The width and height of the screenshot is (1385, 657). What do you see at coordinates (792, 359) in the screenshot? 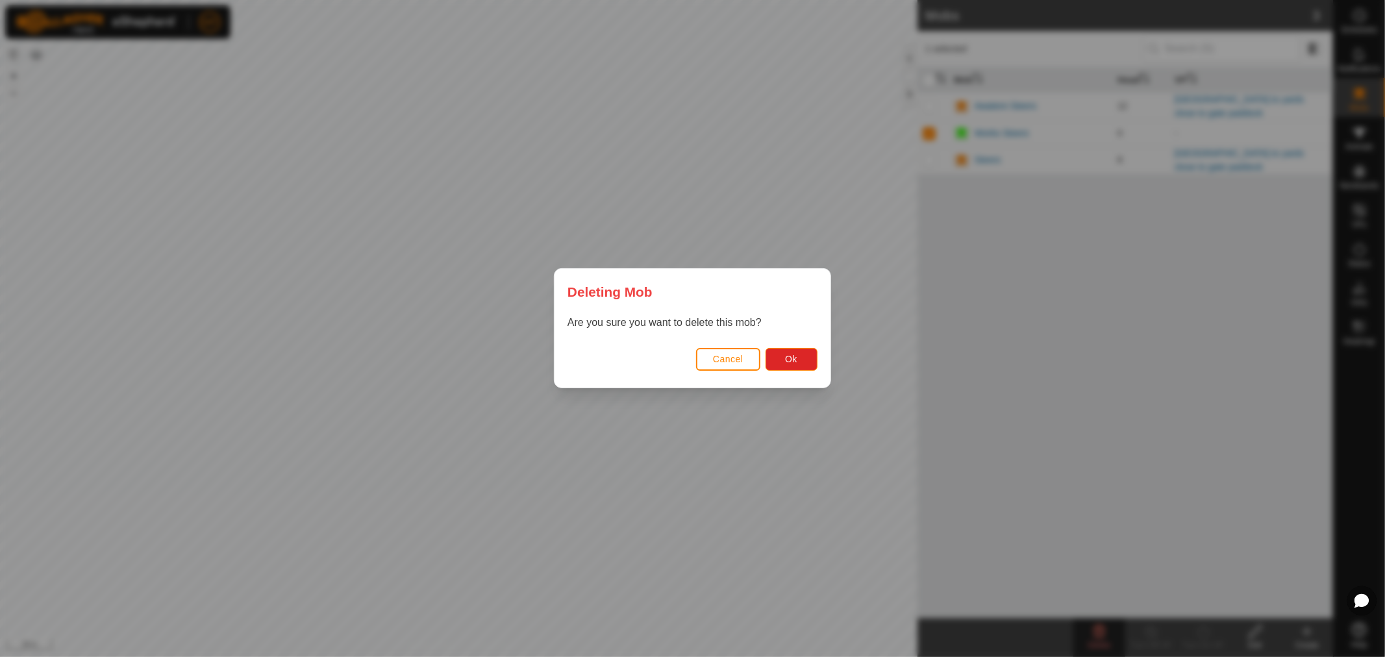
I see `button: Ok` at bounding box center [792, 359].